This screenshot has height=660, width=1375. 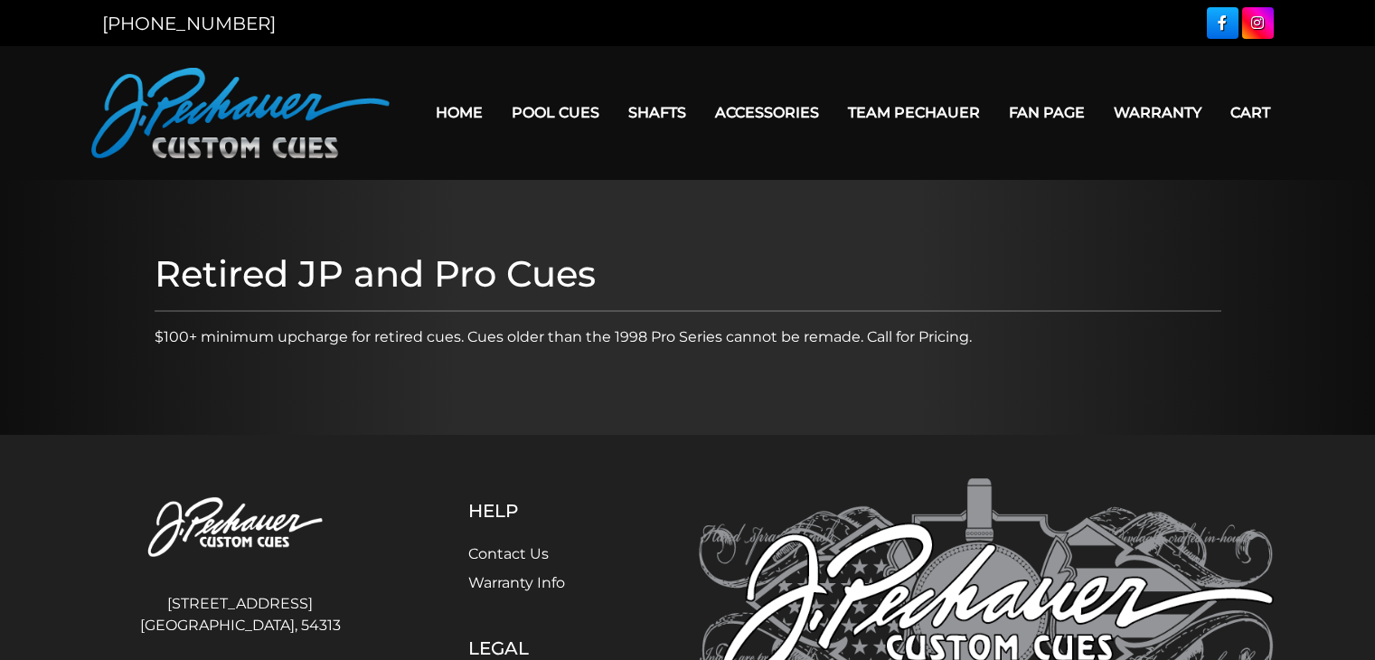 What do you see at coordinates (555, 112) in the screenshot?
I see `a: Pool Cues` at bounding box center [555, 112].